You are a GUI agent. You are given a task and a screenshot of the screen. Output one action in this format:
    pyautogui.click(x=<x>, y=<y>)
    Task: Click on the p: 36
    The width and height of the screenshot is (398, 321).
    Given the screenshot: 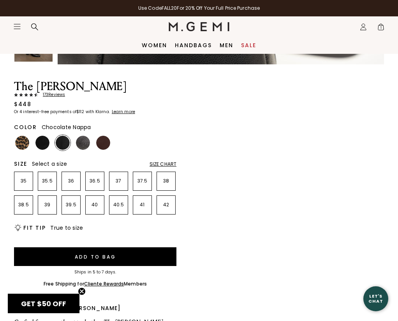 What is the action you would take?
    pyautogui.click(x=71, y=181)
    